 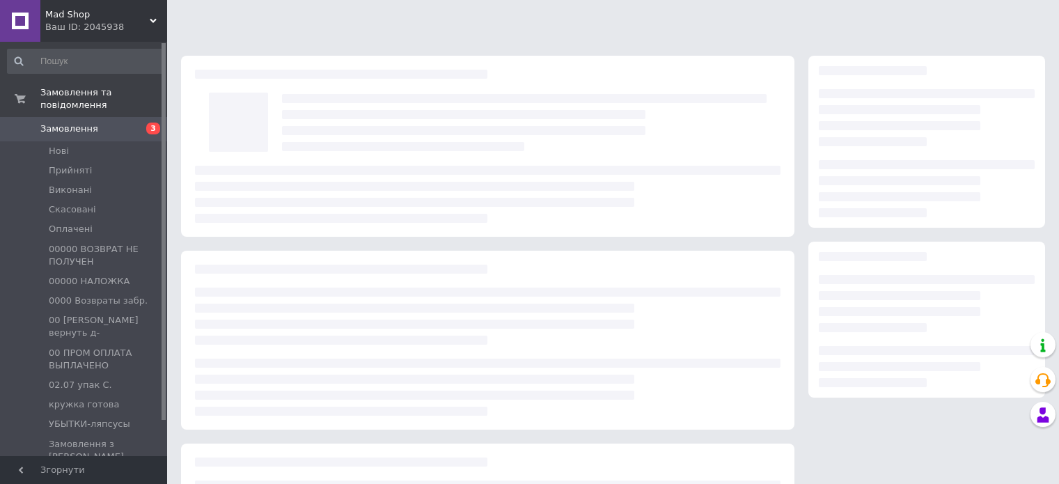 What do you see at coordinates (70, 229) in the screenshot?
I see `span: Оплачені` at bounding box center [70, 229].